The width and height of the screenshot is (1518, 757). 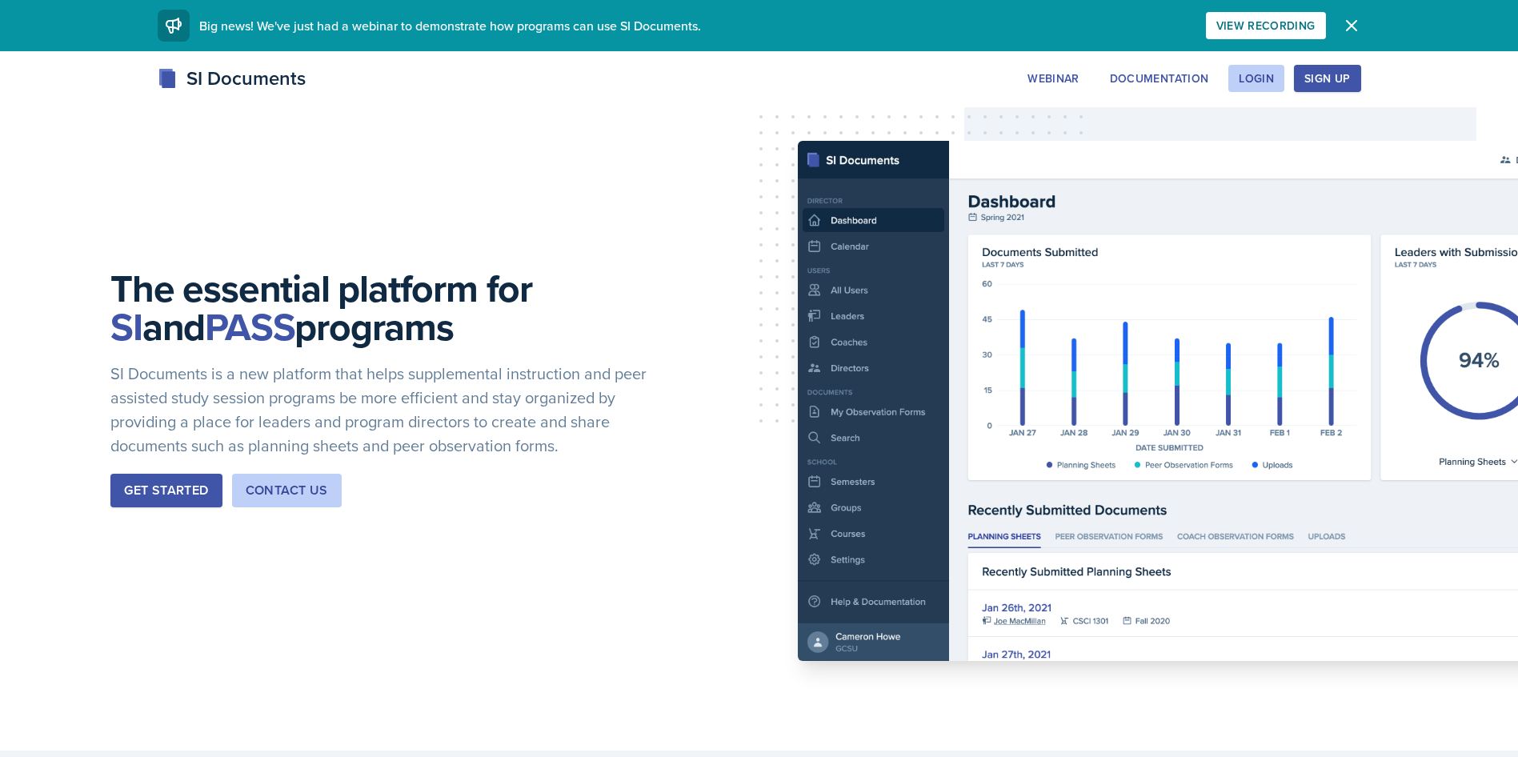 I want to click on div: SI Documents, so click(x=231, y=78).